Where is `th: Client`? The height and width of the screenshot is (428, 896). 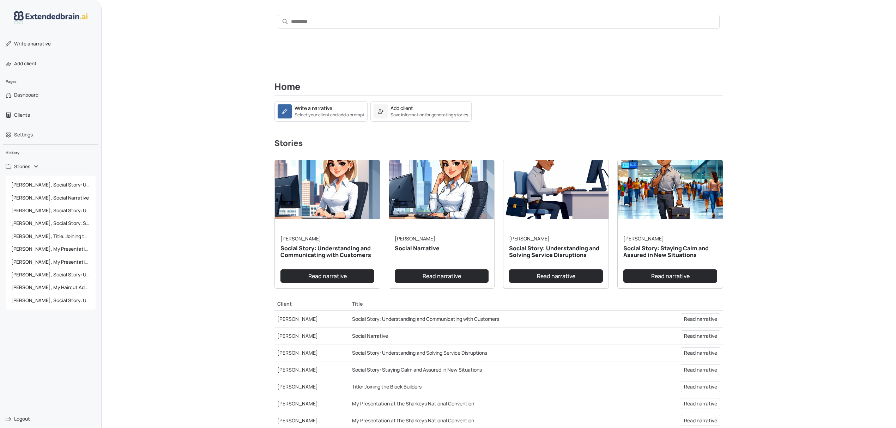
th: Client is located at coordinates (312, 304).